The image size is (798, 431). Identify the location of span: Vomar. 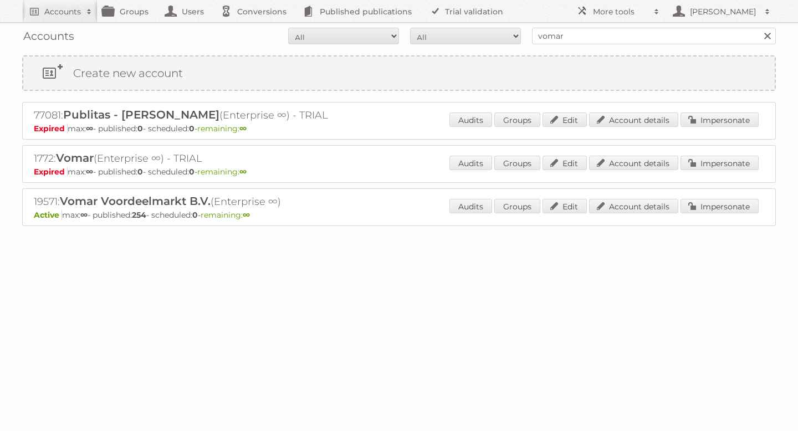
(75, 158).